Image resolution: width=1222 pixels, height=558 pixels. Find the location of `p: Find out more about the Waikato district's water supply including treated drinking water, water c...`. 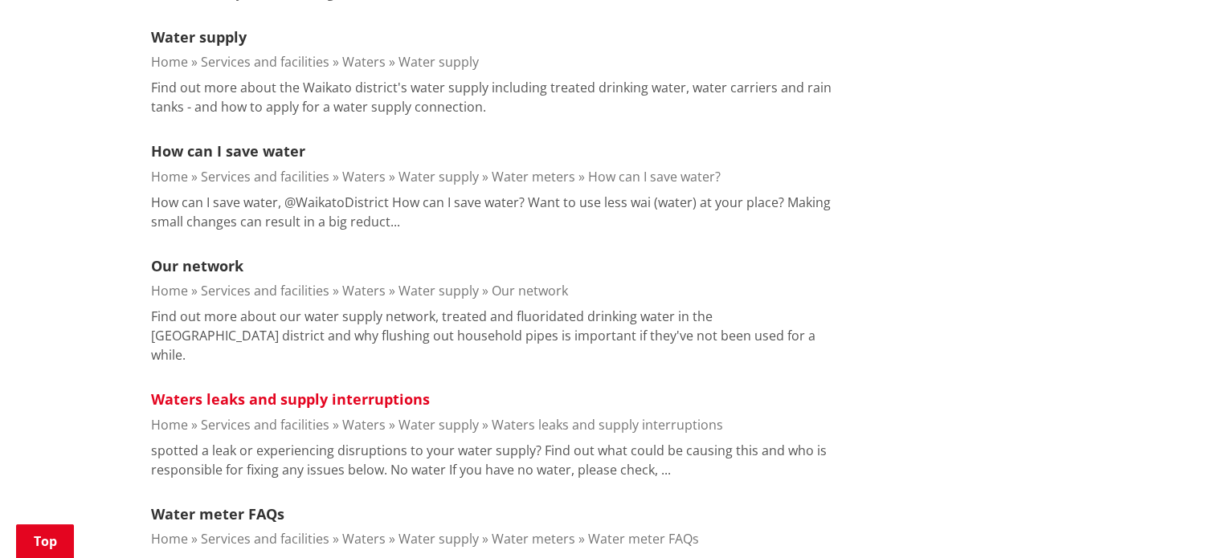

p: Find out more about the Waikato district's water supply including treated drinking water, water c... is located at coordinates (493, 97).